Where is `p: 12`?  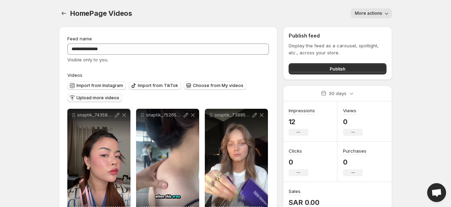
p: 12 is located at coordinates (301, 122).